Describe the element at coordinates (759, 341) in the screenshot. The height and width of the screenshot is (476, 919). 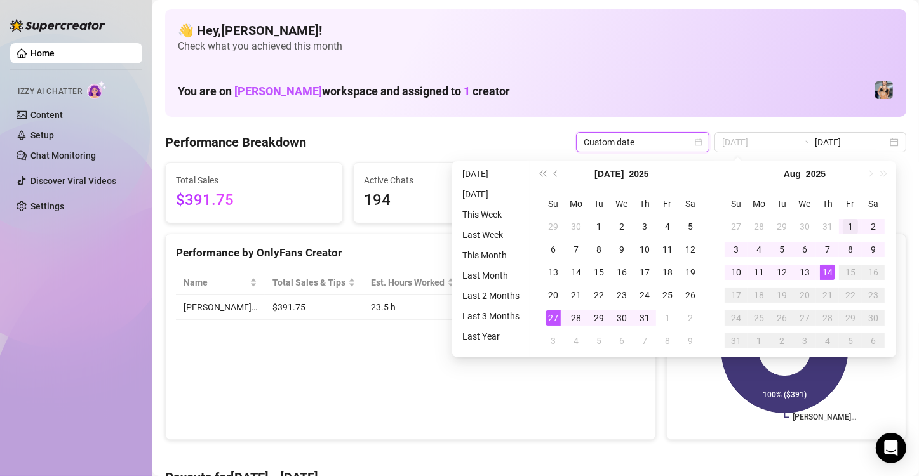
I see `td: 2025-09-01` at that location.